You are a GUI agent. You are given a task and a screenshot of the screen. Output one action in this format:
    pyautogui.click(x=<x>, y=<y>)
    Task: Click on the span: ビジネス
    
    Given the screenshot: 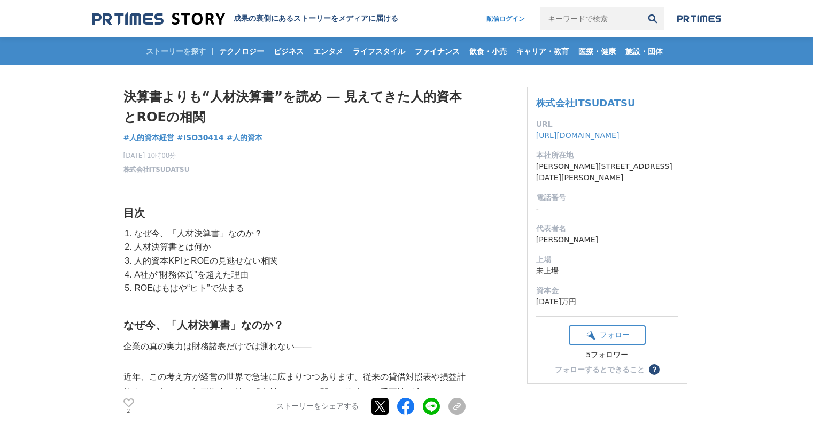 What is the action you would take?
    pyautogui.click(x=289, y=51)
    